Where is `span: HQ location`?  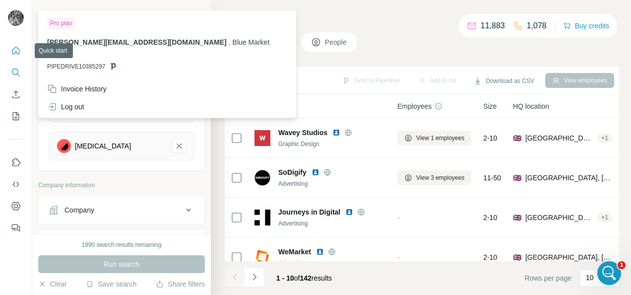 span: HQ location is located at coordinates (531, 106).